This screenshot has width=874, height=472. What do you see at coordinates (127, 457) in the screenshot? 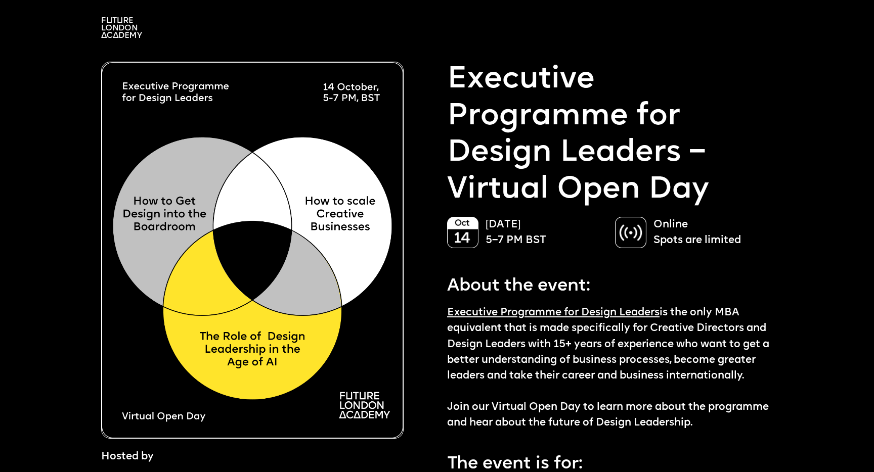
I see `p: Hosted by` at bounding box center [127, 457].